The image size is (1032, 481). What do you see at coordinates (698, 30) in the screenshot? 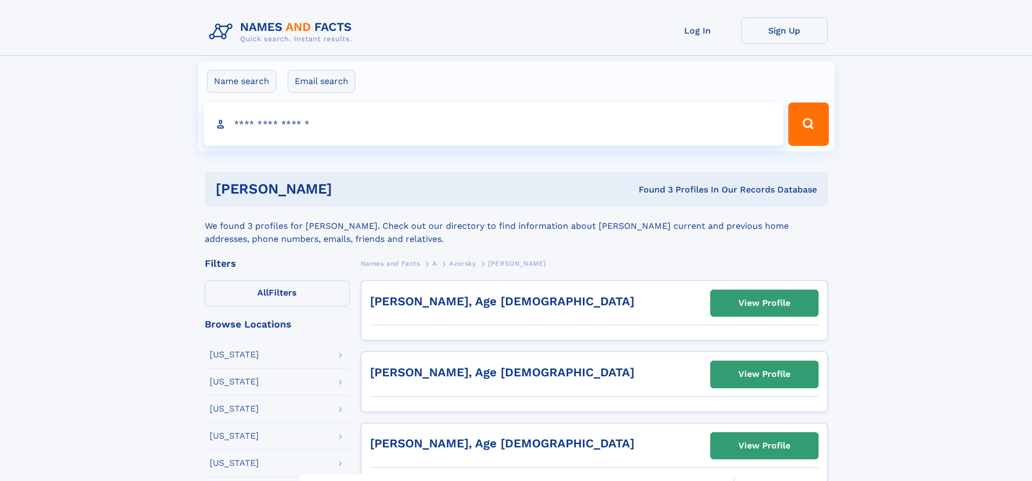
I see `a: Log In` at bounding box center [698, 30].